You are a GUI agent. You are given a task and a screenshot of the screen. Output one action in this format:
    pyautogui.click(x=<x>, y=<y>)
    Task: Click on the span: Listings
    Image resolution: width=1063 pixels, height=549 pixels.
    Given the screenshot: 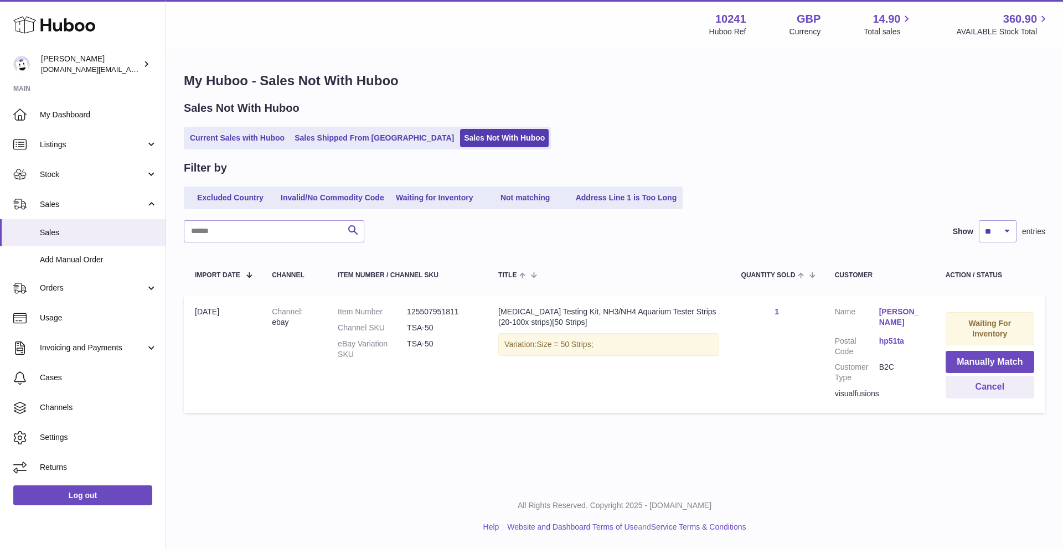 What is the action you would take?
    pyautogui.click(x=92, y=144)
    